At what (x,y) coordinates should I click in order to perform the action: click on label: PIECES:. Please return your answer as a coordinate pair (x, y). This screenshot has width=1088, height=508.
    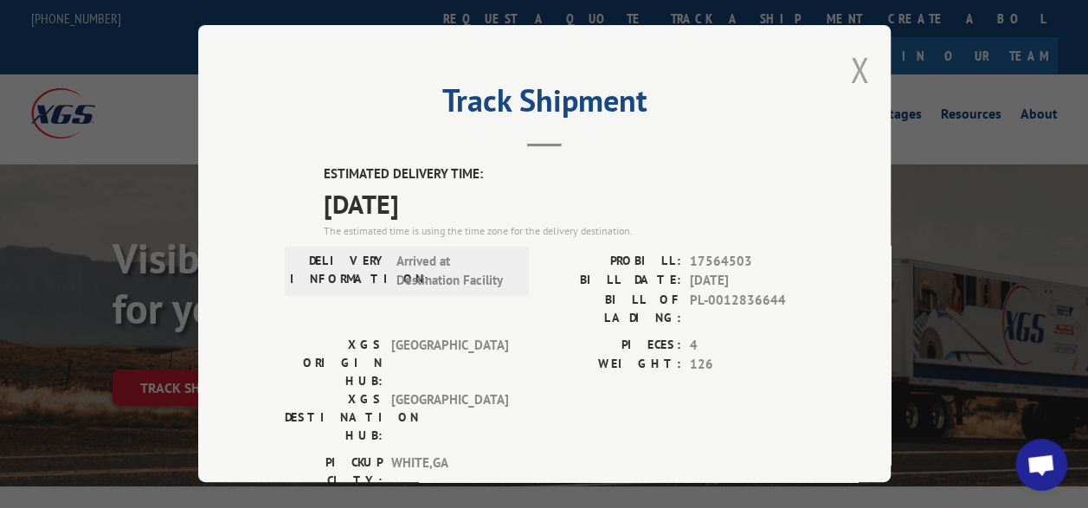
    Looking at the image, I should click on (613, 345).